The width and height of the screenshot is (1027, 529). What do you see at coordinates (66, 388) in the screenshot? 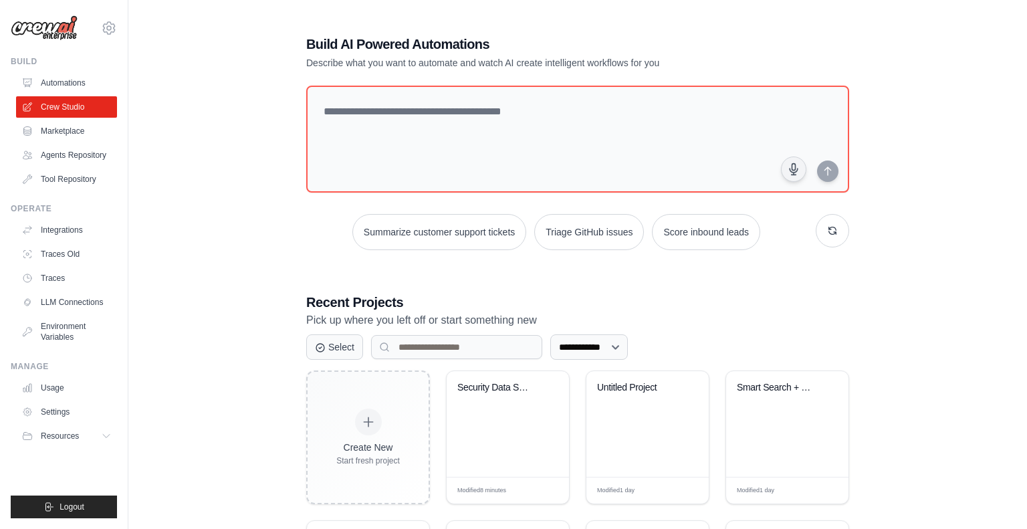
I see `a: Usage` at bounding box center [66, 388].